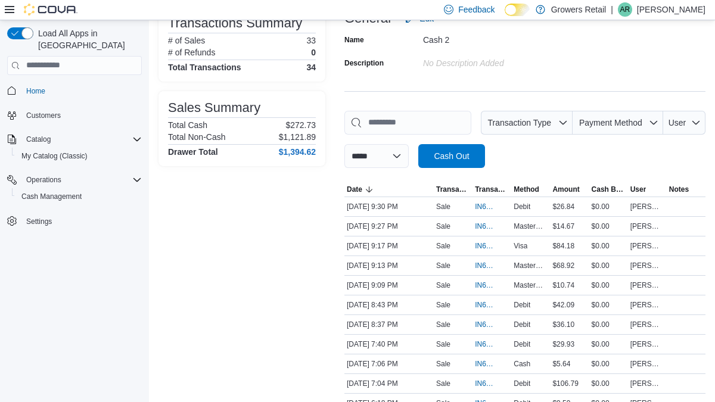 This screenshot has width=715, height=402. Describe the element at coordinates (625, 10) in the screenshot. I see `div: Ana Romano` at that location.